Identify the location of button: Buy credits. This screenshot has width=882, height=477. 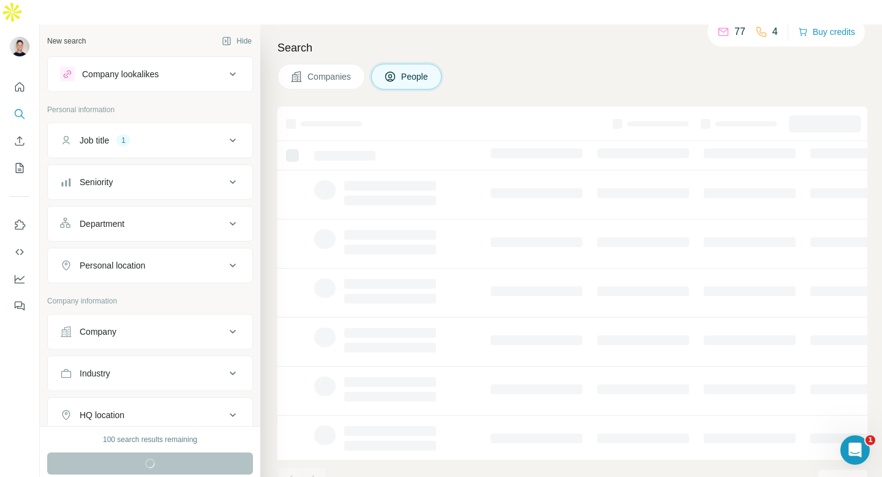
(826, 32).